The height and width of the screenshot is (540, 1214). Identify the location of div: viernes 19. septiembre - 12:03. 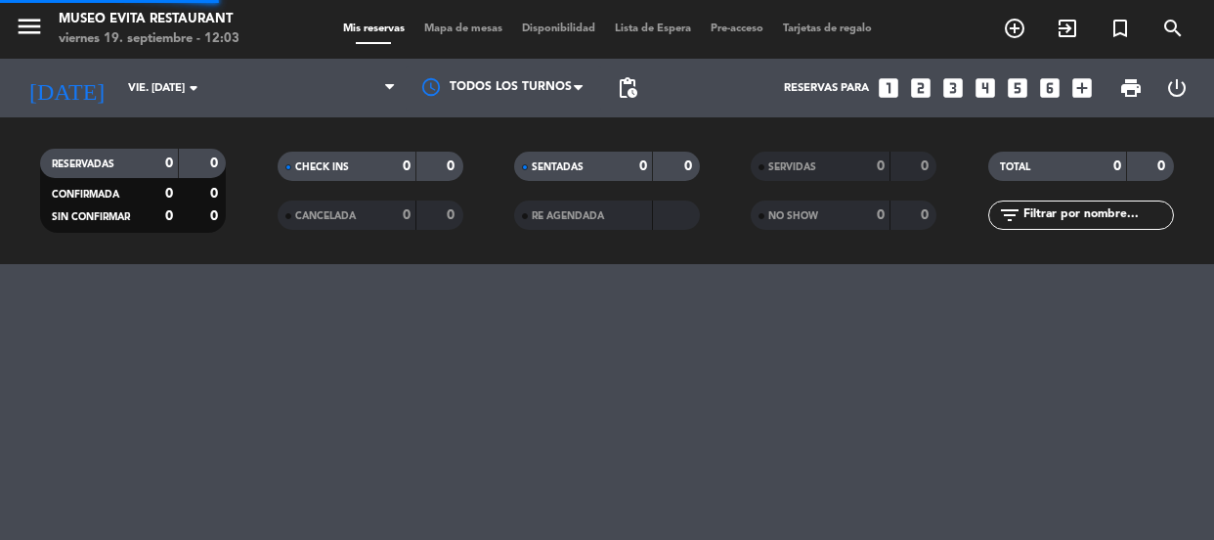
(149, 39).